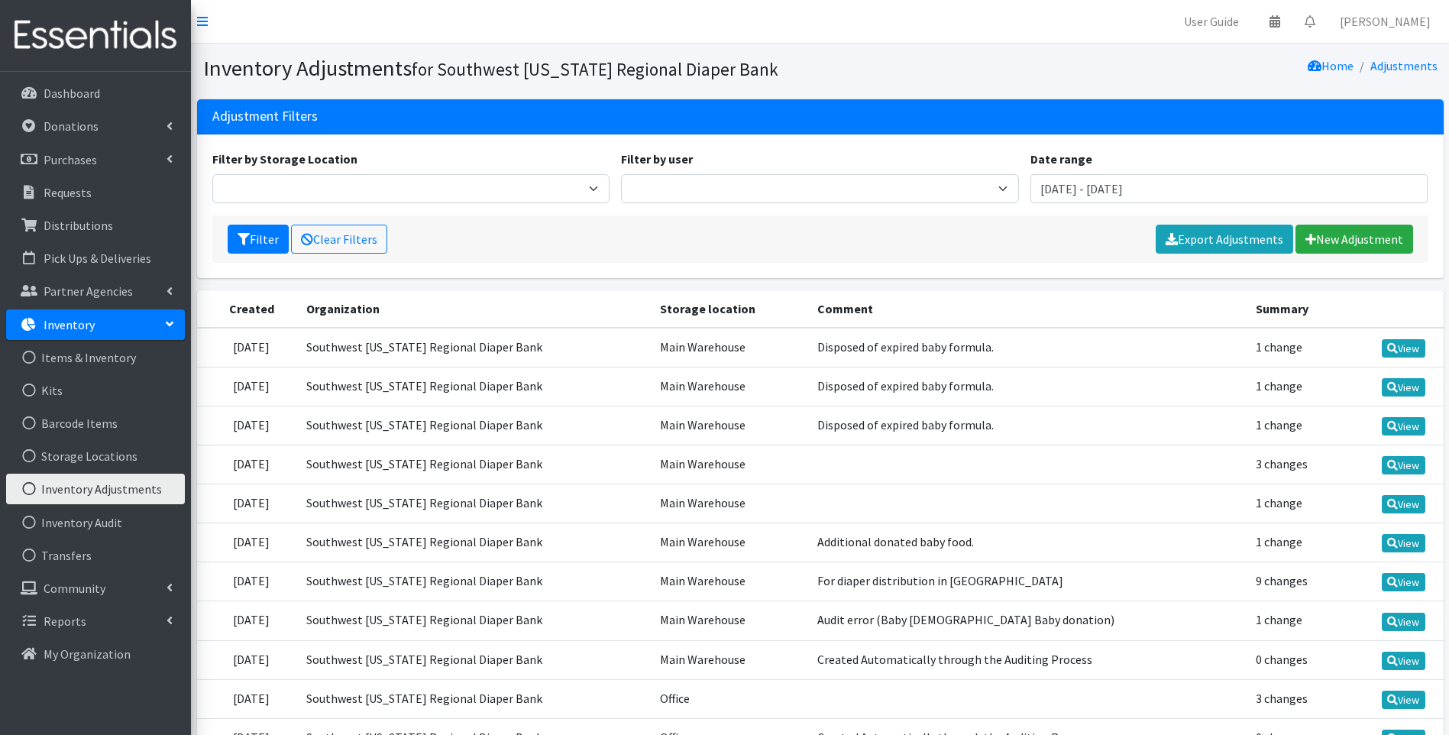 The width and height of the screenshot is (1449, 735). Describe the element at coordinates (95, 621) in the screenshot. I see `a: Reports` at that location.